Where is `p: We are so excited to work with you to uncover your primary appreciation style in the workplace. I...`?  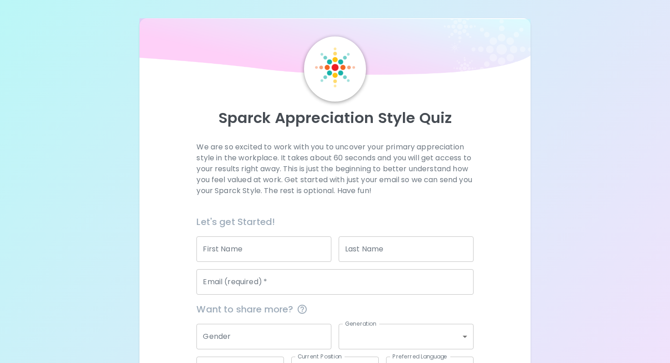
p: We are so excited to work with you to uncover your primary appreciation style in the workplace. I... is located at coordinates (335, 169).